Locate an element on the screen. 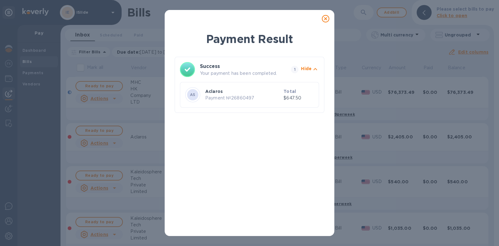  p: Hide is located at coordinates (306, 69).